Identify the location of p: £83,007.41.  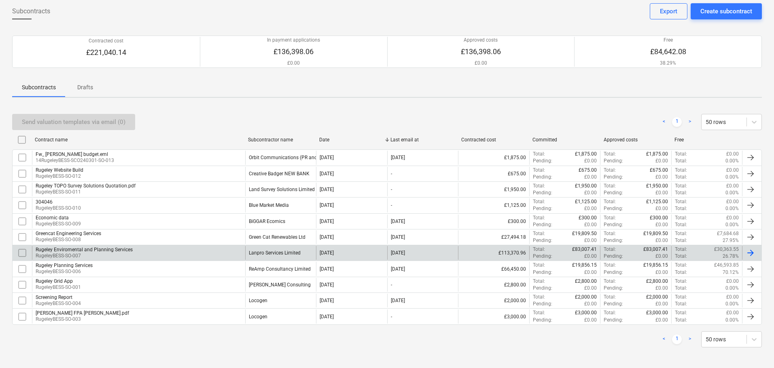
(584, 250).